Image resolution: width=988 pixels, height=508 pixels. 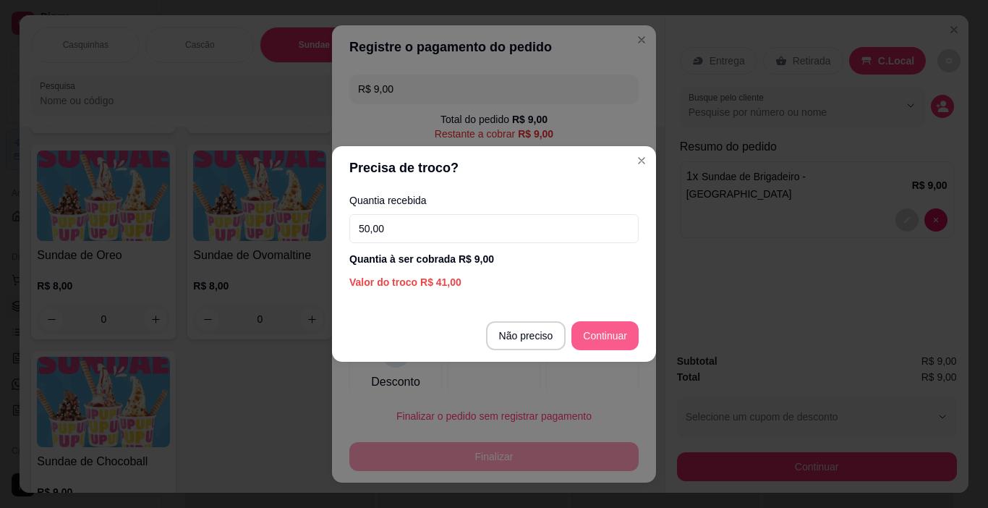 I want to click on div: Valor do troco R$ 41,00, so click(x=494, y=282).